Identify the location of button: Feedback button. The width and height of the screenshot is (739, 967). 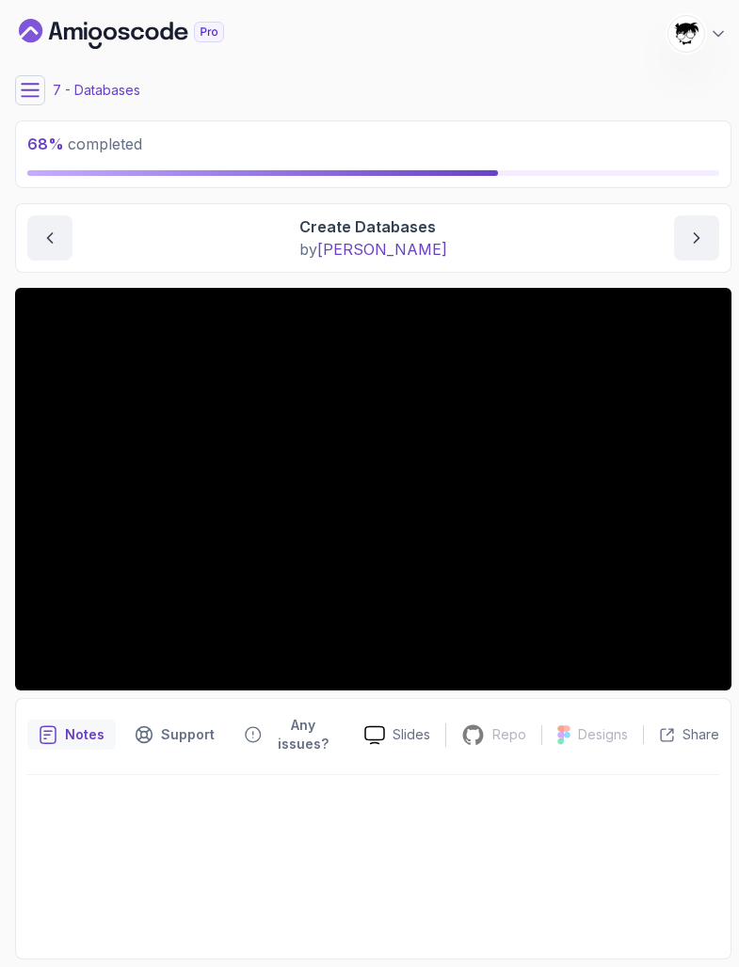
(291, 735).